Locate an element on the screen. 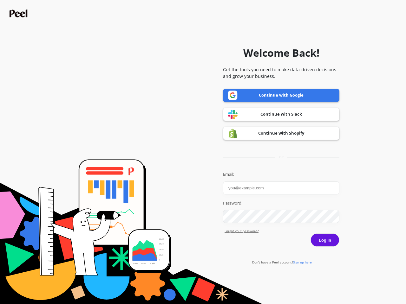  input: you@example.com is located at coordinates (281, 188).